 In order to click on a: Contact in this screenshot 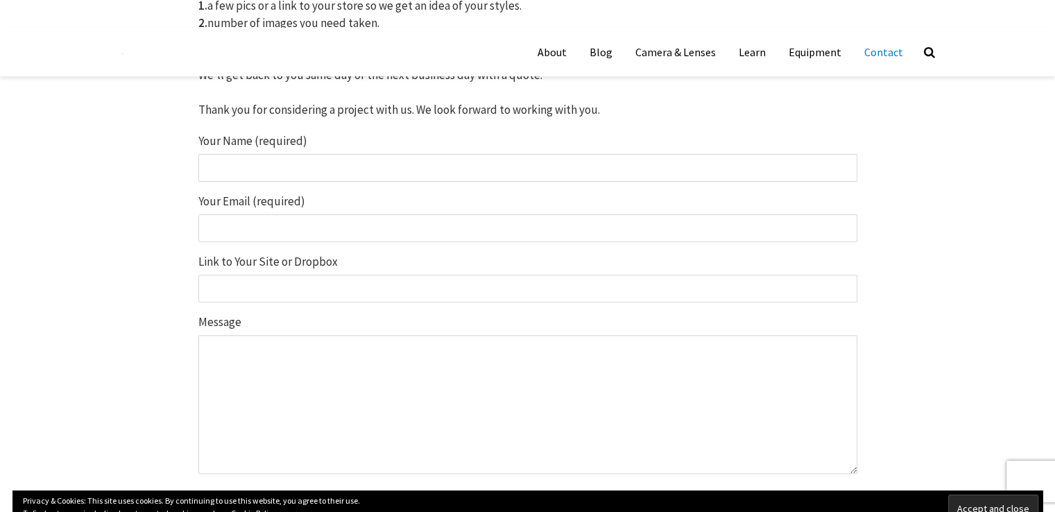, I will do `click(884, 52)`.